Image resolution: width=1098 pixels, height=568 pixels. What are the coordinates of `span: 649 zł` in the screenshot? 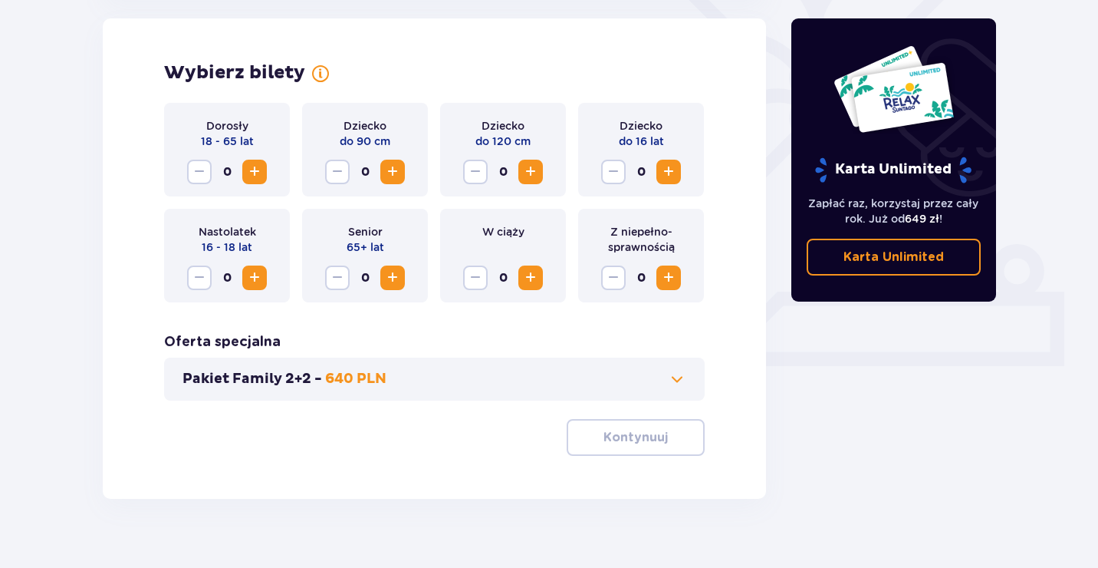 It's located at (922, 219).